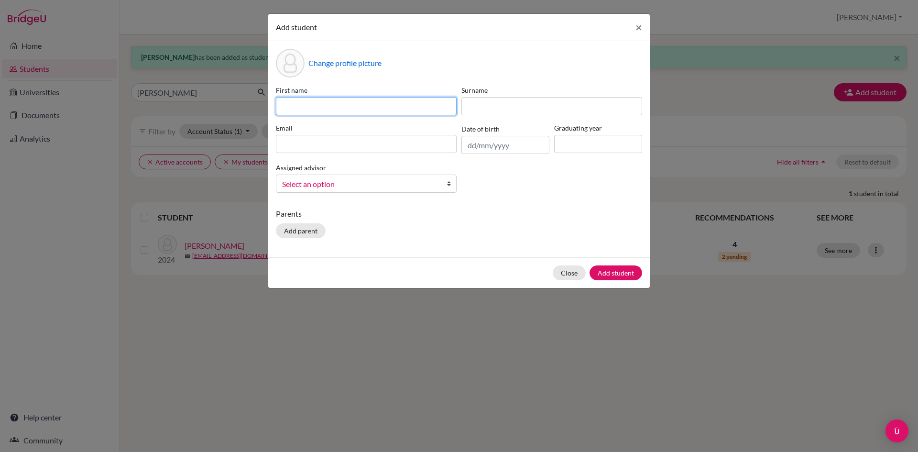 This screenshot has width=918, height=452. Describe the element at coordinates (366, 90) in the screenshot. I see `label: First name` at that location.